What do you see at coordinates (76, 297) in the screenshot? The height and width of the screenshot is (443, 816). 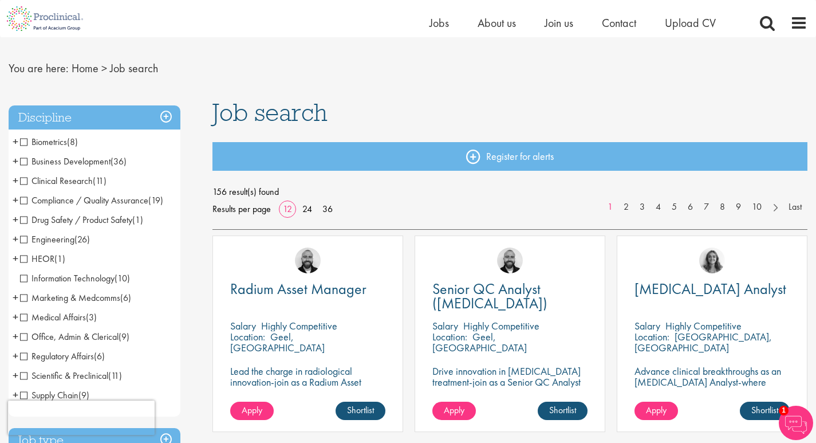 I see `span: Marketing & Medcomms` at bounding box center [76, 297].